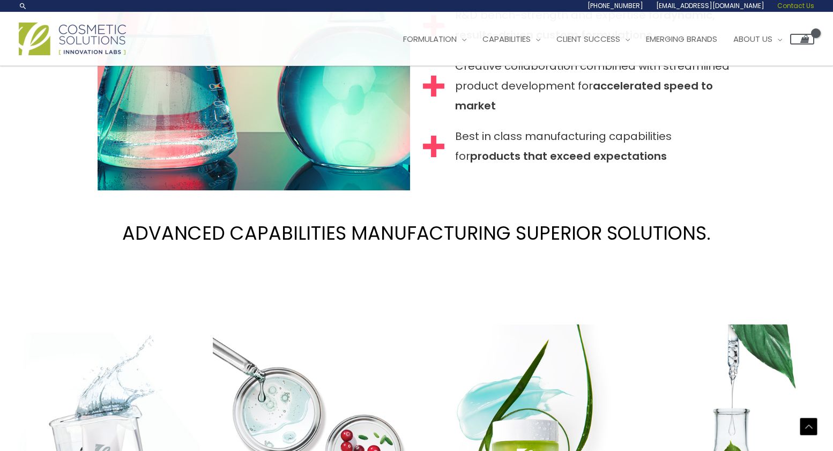 The width and height of the screenshot is (833, 451). Describe the element at coordinates (72, 39) in the screenshot. I see `img: Cosmetic Solutions Logo` at that location.